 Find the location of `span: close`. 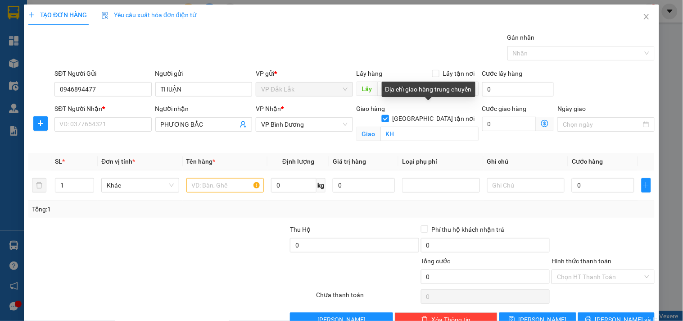

span: close is located at coordinates (647, 17).